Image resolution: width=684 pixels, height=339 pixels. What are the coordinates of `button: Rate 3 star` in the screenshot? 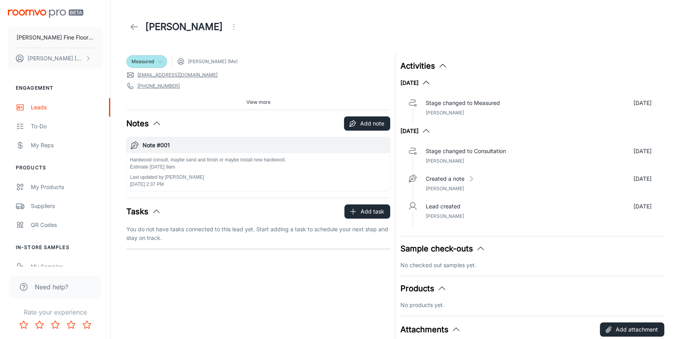 It's located at (55, 325).